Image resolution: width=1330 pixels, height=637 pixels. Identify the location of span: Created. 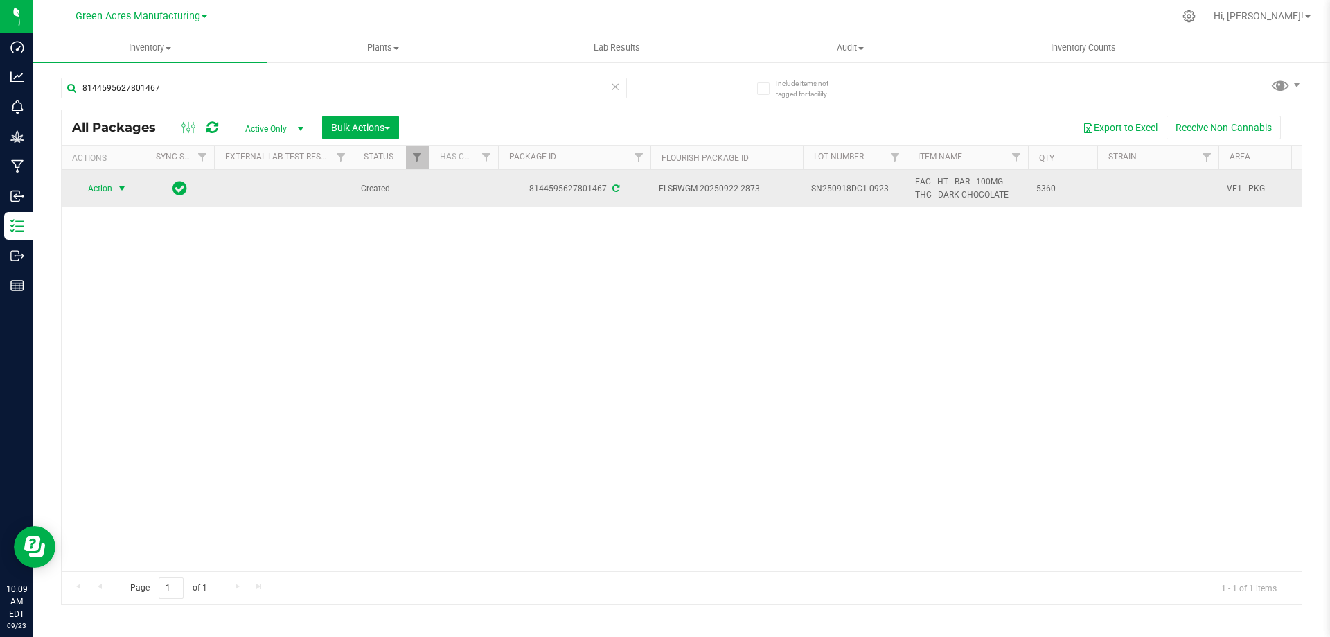
(391, 188).